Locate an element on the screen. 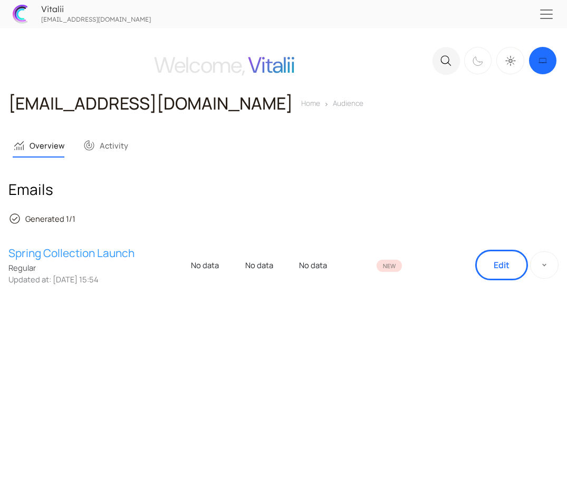 The height and width of the screenshot is (491, 567). span: Vitalii is located at coordinates (271, 65).